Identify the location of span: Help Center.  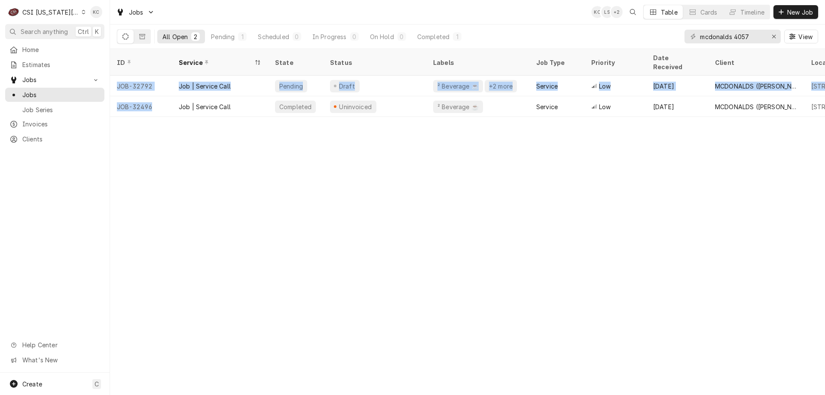
(61, 345).